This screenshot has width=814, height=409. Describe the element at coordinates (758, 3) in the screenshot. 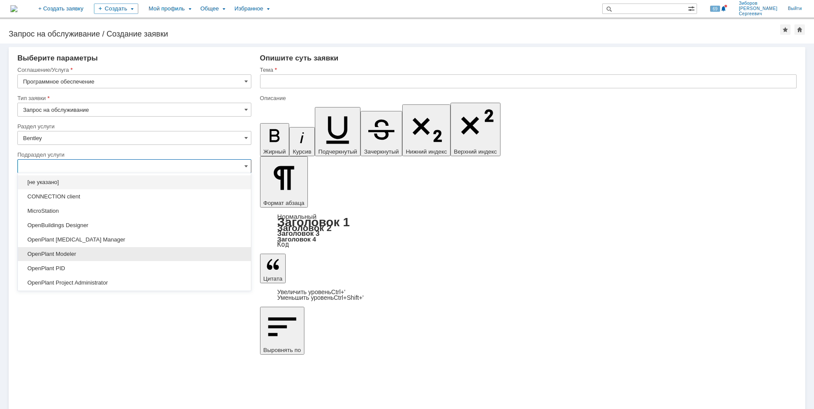

I see `span: Зиборов` at that location.